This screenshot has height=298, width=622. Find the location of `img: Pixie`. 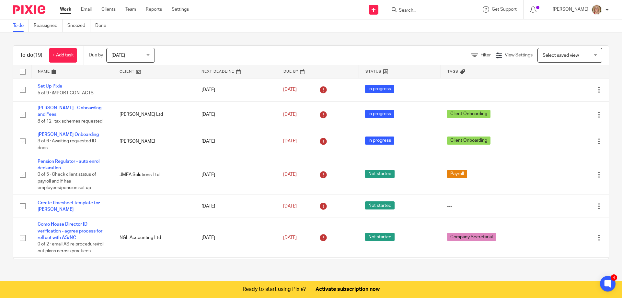

img: Pixie is located at coordinates (29, 9).